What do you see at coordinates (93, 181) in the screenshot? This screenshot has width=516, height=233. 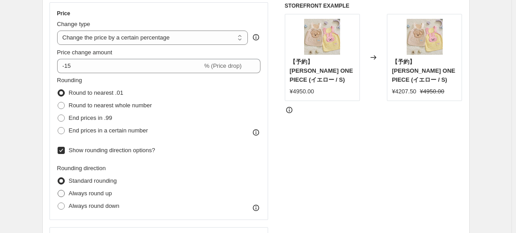 I see `span: Standard rounding` at bounding box center [93, 181].